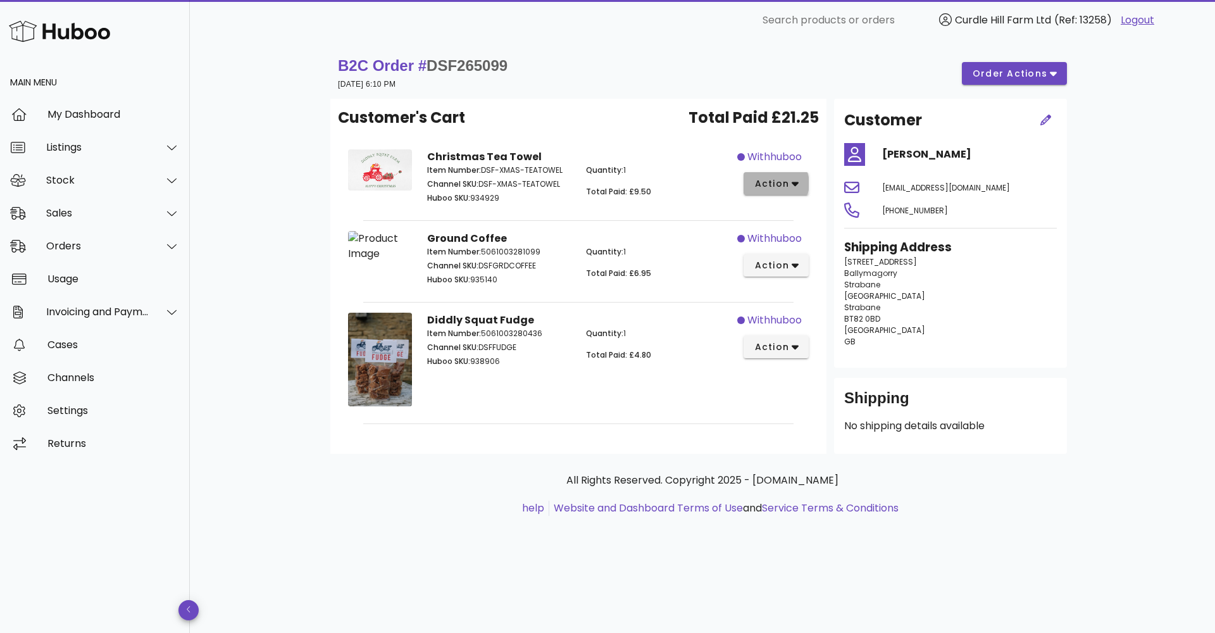 The width and height of the screenshot is (1215, 633). What do you see at coordinates (724, 508) in the screenshot?
I see `li: and` at bounding box center [724, 508].